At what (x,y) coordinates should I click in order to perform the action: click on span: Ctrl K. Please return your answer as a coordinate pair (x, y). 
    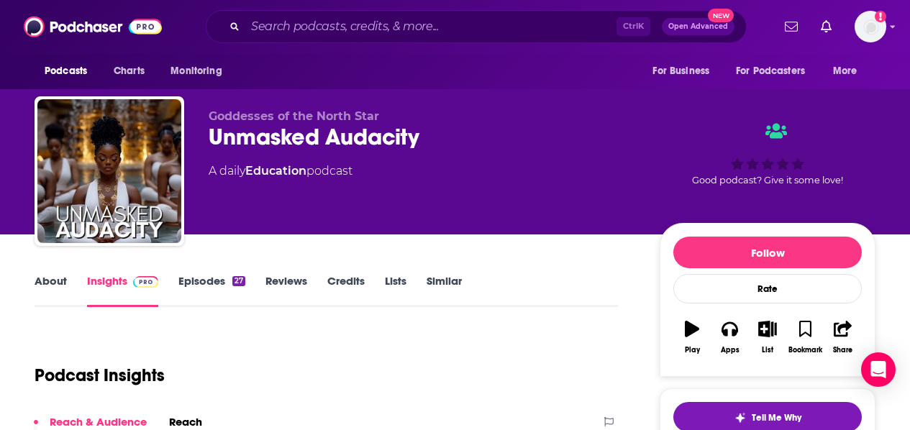
    Looking at the image, I should click on (633, 27).